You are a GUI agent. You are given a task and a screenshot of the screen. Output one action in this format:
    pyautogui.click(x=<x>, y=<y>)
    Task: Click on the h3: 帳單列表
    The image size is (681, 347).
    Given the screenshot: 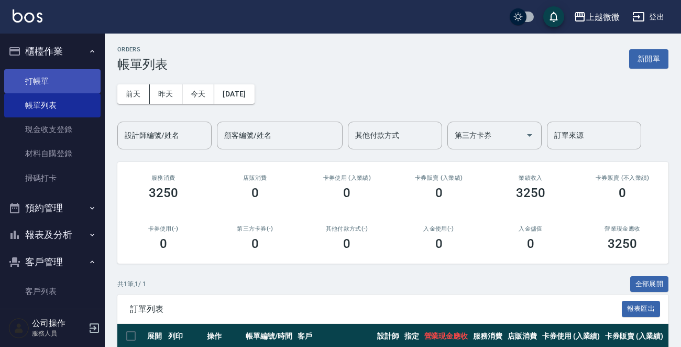 What is the action you would take?
    pyautogui.click(x=143, y=64)
    